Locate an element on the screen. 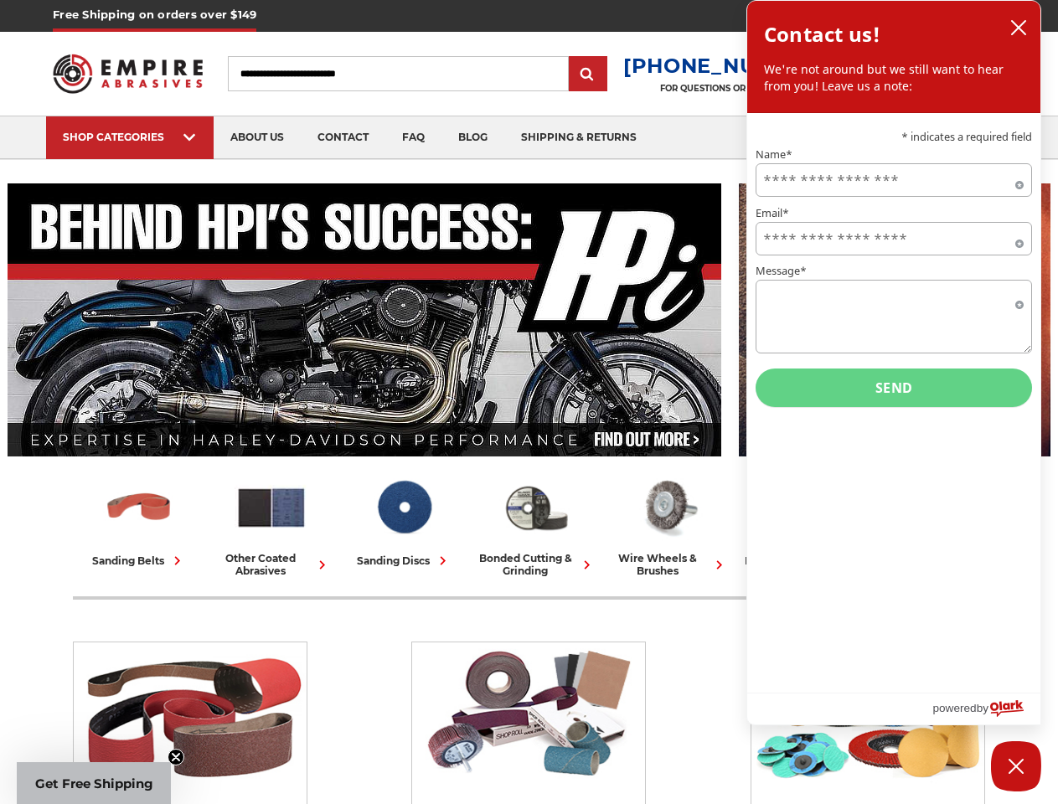  div: Get Free ShippingClose teaser is located at coordinates (94, 783).